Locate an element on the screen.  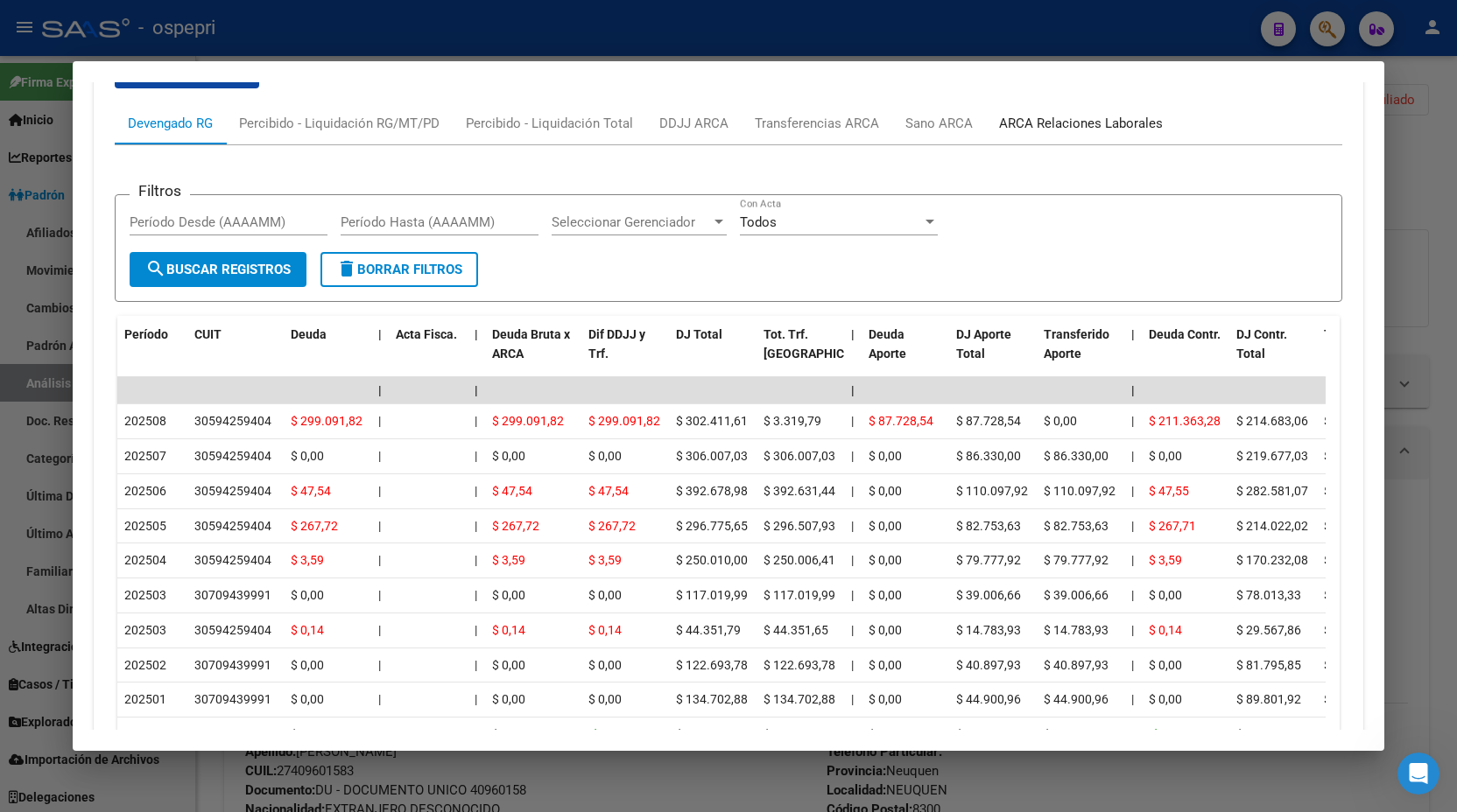
span: $ 29.567,72 is located at coordinates (1356, 631).